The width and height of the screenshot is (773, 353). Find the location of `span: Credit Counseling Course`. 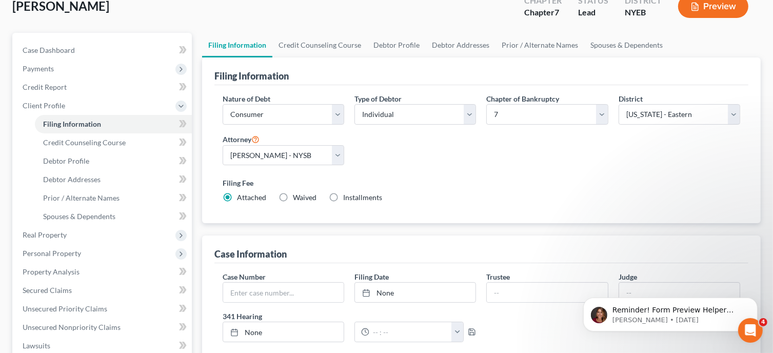

span: Credit Counseling Course is located at coordinates (84, 142).